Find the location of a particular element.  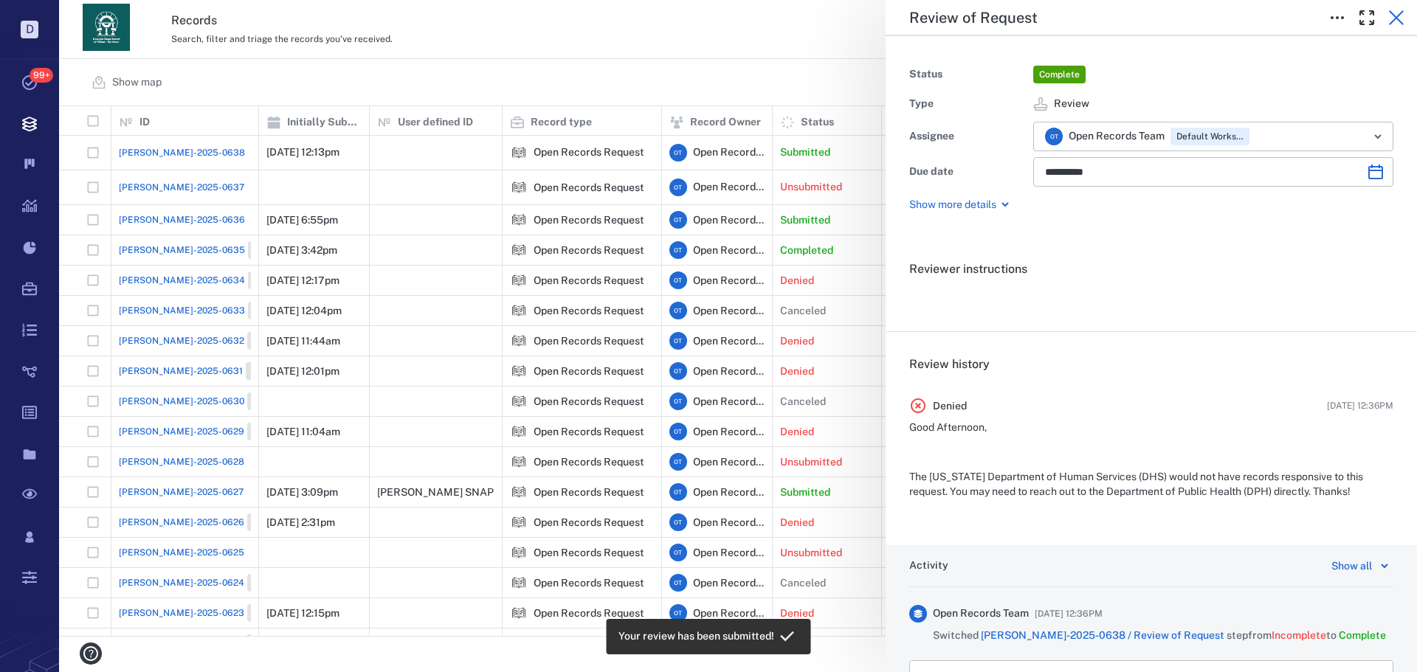

span: Help is located at coordinates (48, 17).